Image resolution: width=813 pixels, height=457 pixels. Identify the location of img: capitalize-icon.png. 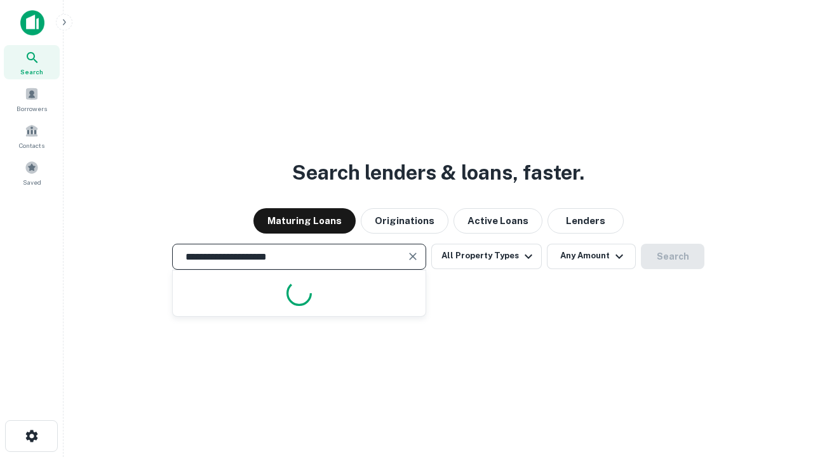
(32, 23).